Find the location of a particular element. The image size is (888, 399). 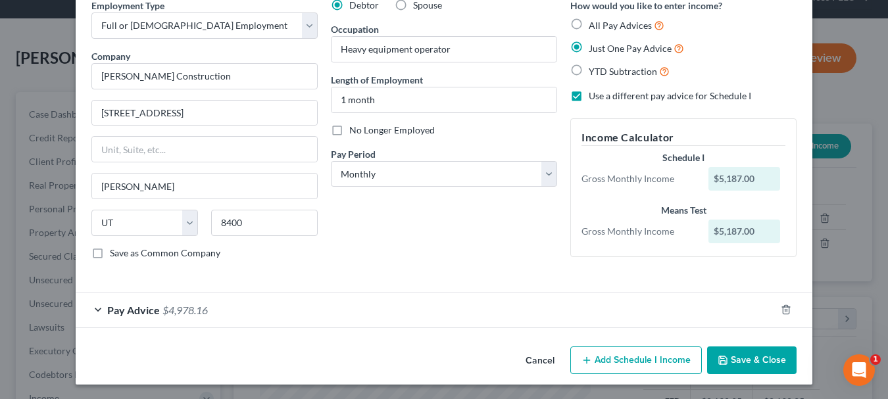

input: Enter address... is located at coordinates (205, 113).